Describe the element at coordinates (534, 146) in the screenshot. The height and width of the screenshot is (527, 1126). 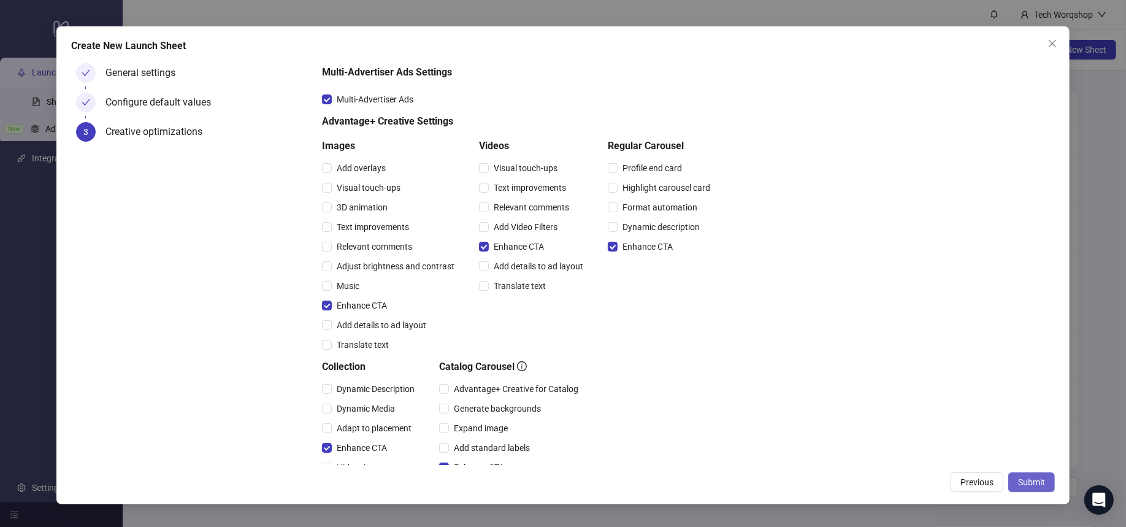
I see `h5: Videos` at that location.